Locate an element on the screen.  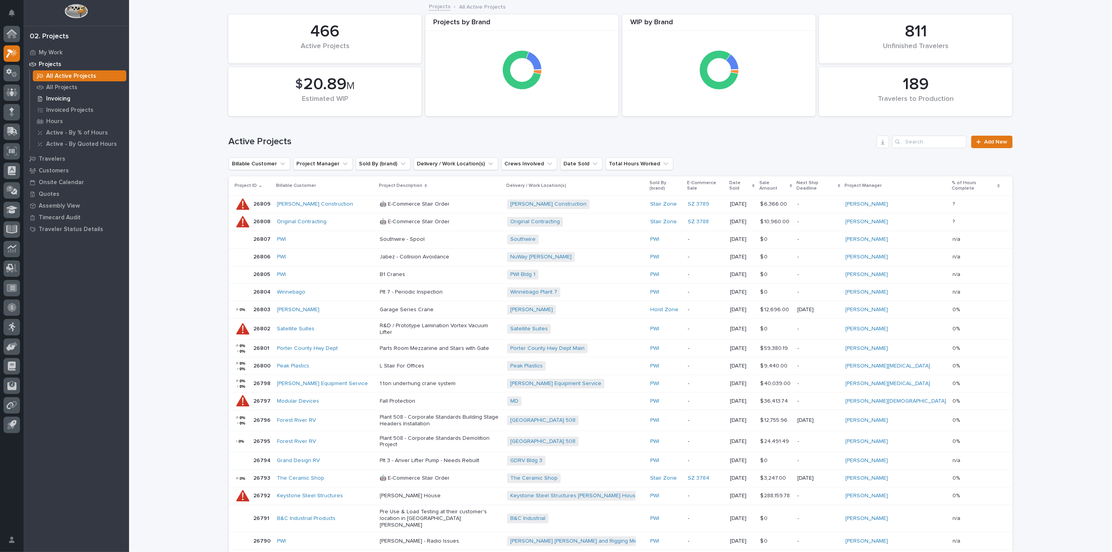
a: Original Contracting is located at coordinates (302, 222).